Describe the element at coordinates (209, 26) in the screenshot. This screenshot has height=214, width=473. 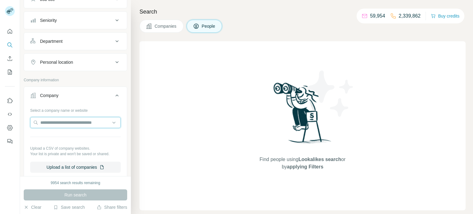
I see `span: People` at that location.